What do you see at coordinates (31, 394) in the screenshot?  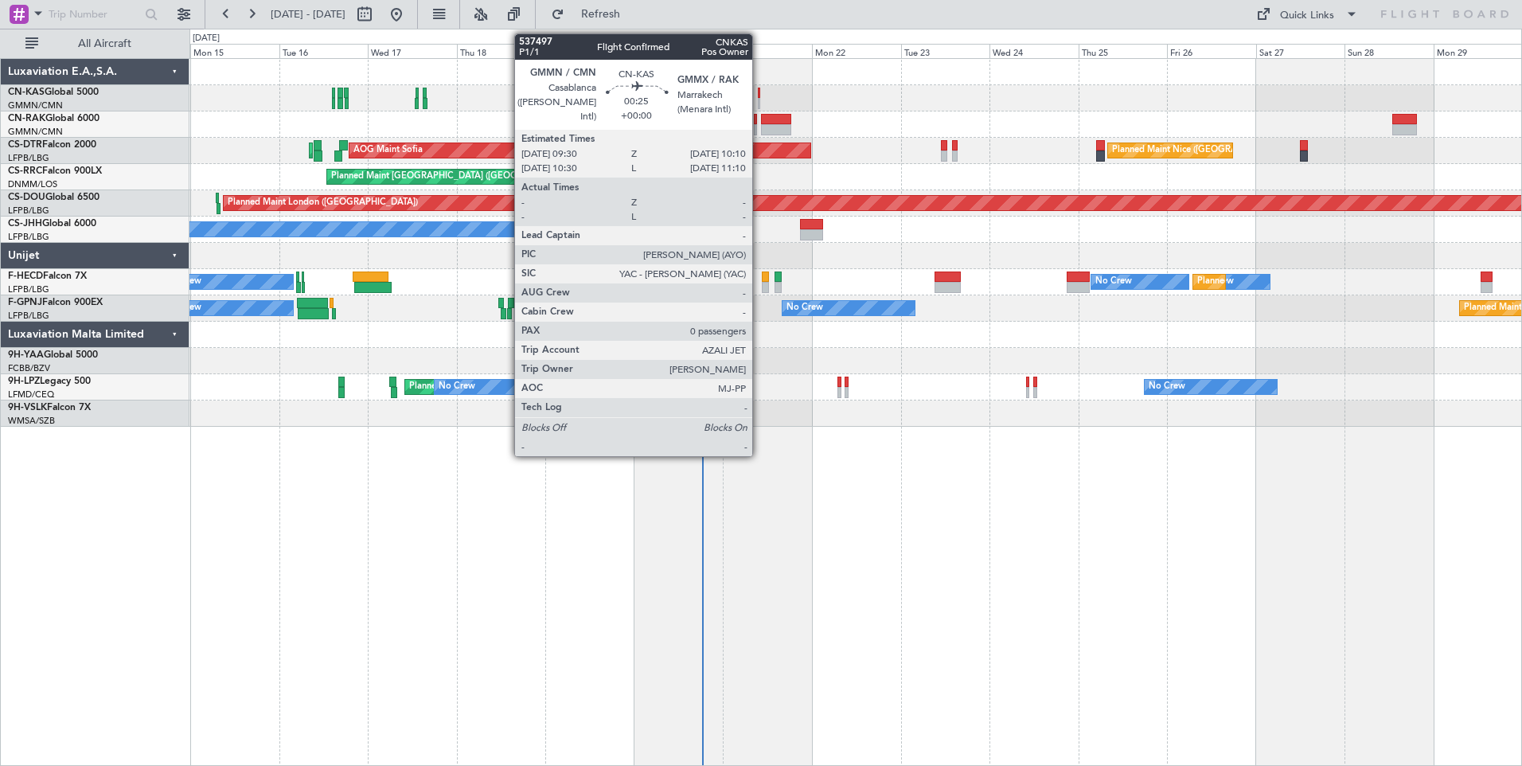 I see `a: LFMD/CEQ` at bounding box center [31, 394].